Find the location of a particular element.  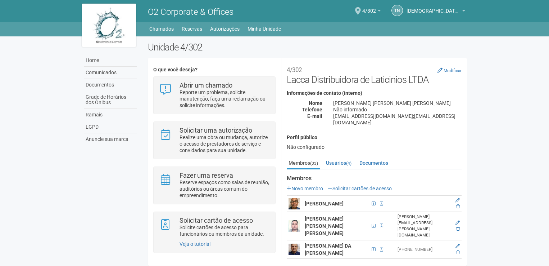

strong: Solicitar uma autorização is located at coordinates (216, 130).